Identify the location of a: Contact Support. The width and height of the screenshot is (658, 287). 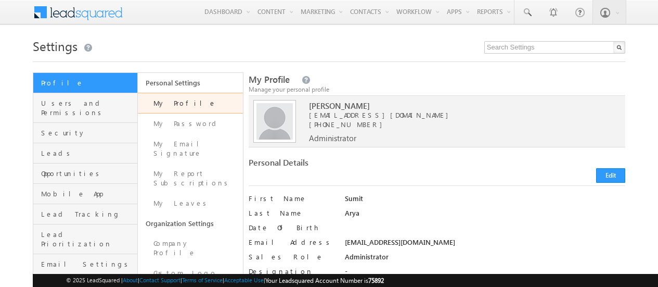
(160, 279).